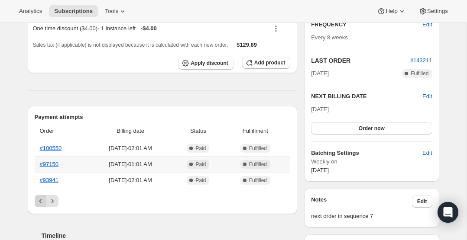 This screenshot has width=467, height=240. What do you see at coordinates (30, 11) in the screenshot?
I see `button: Analytics` at bounding box center [30, 11].